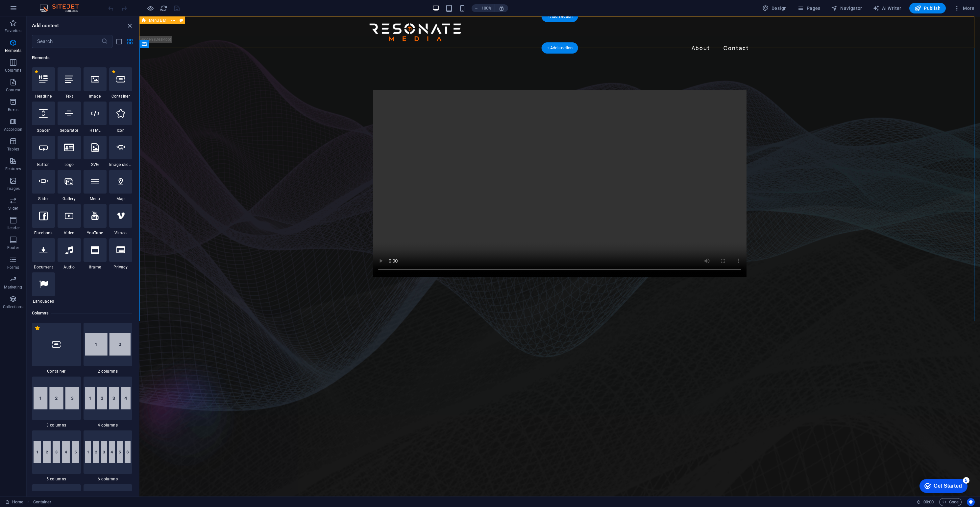 The width and height of the screenshot is (980, 507). What do you see at coordinates (809, 8) in the screenshot?
I see `span: Pages` at bounding box center [809, 8].